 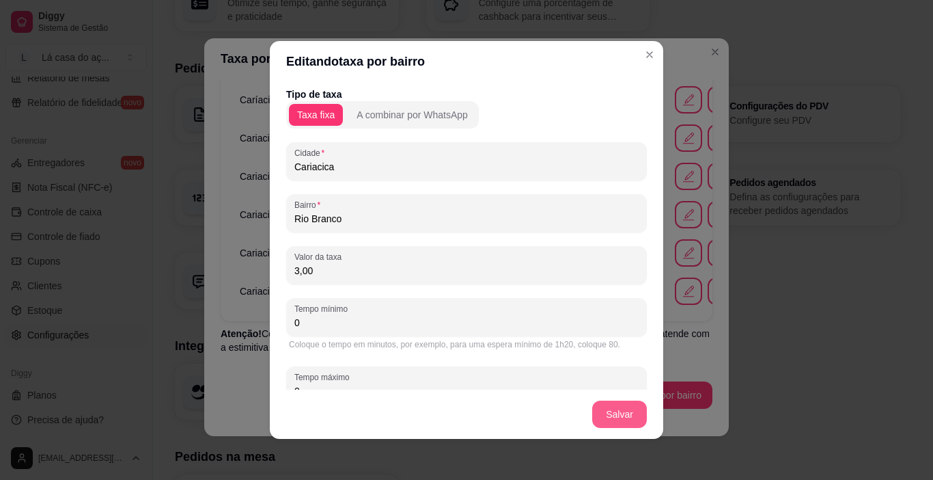 I want to click on div: Coloque o tempo em minutos, por exemplo, para uma espera mínimo de 1h20, coloque 80., so click(x=467, y=344).